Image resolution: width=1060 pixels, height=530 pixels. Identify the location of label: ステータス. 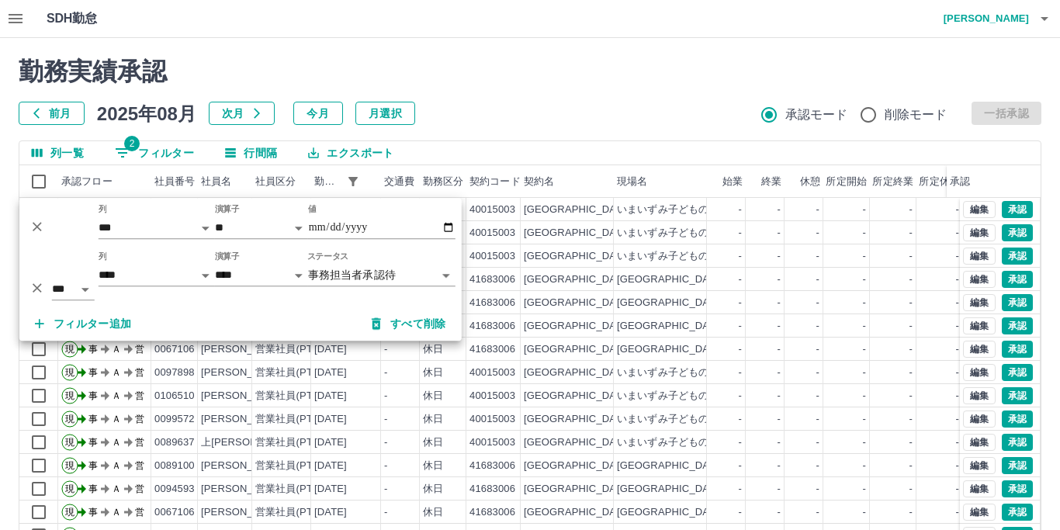
(327, 256).